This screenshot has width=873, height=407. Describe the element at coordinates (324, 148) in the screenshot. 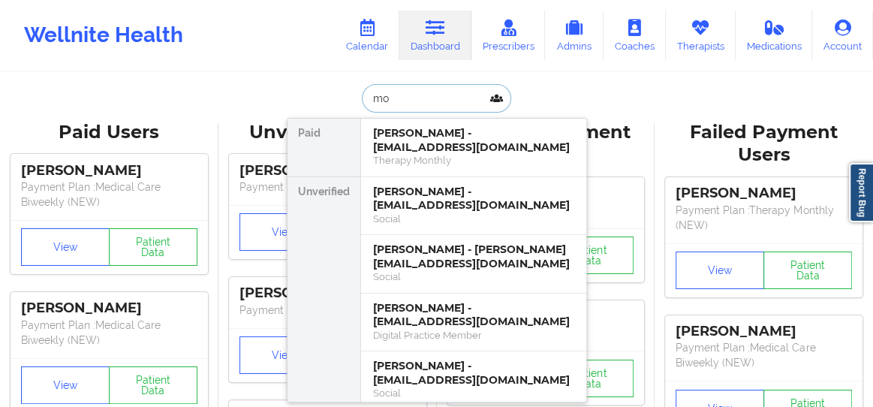

I see `div: Paid` at that location.